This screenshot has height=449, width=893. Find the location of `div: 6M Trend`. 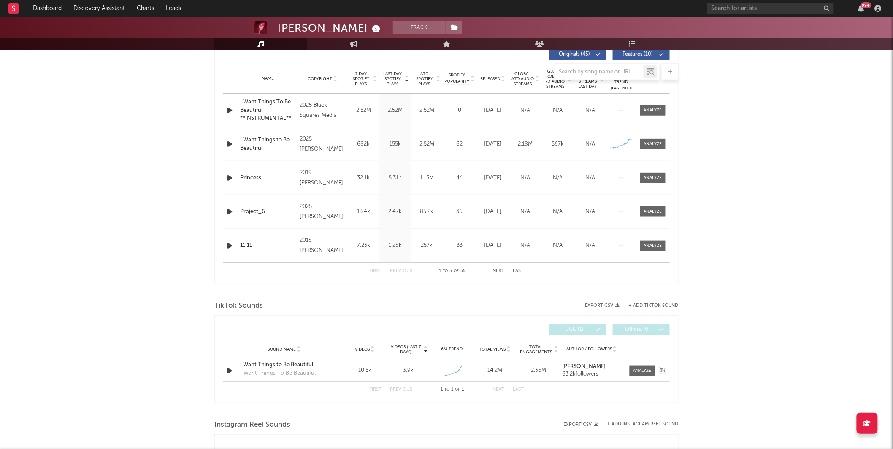

div: 6M Trend is located at coordinates (452, 350).